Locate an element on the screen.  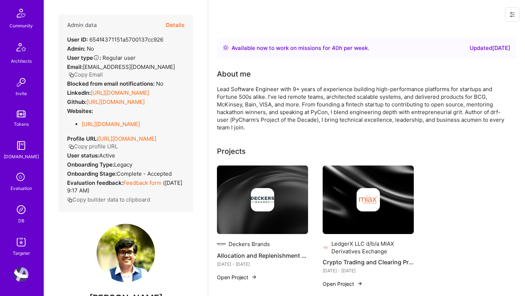
strong: Profile URL: is located at coordinates (82, 139).